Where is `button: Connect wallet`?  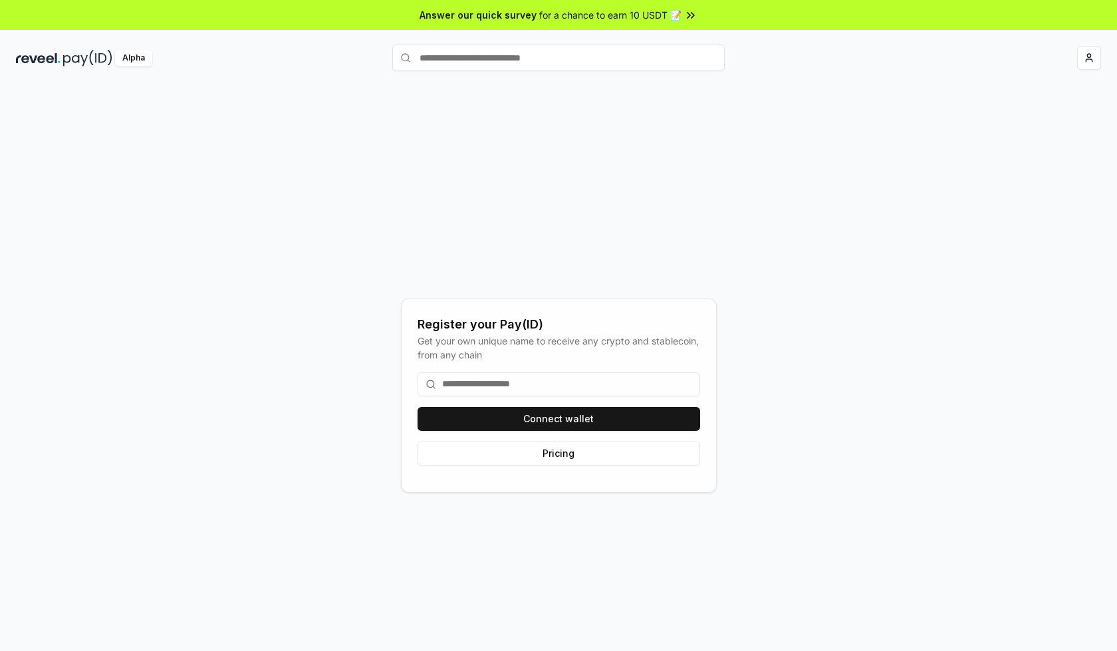 button: Connect wallet is located at coordinates (559, 419).